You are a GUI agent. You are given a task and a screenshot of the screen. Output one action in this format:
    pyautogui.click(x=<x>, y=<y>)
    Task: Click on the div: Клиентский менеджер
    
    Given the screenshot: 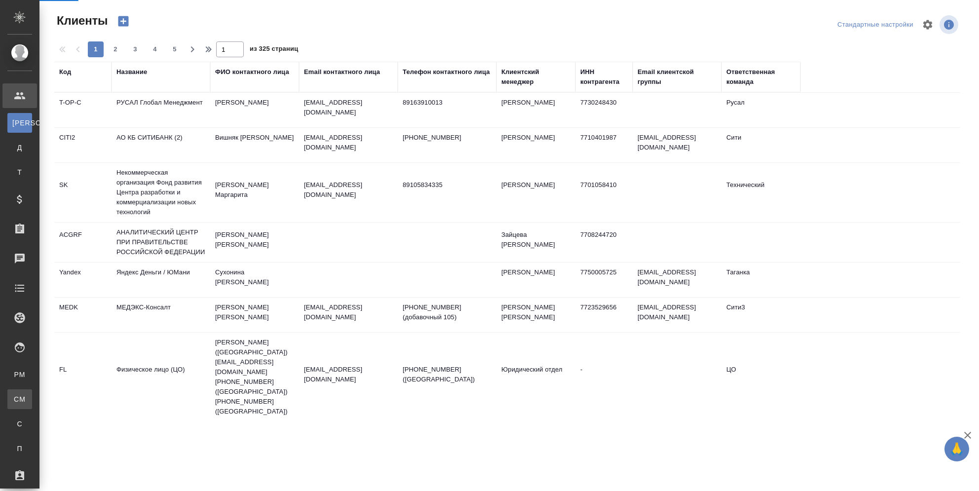 What is the action you would take?
    pyautogui.click(x=536, y=77)
    